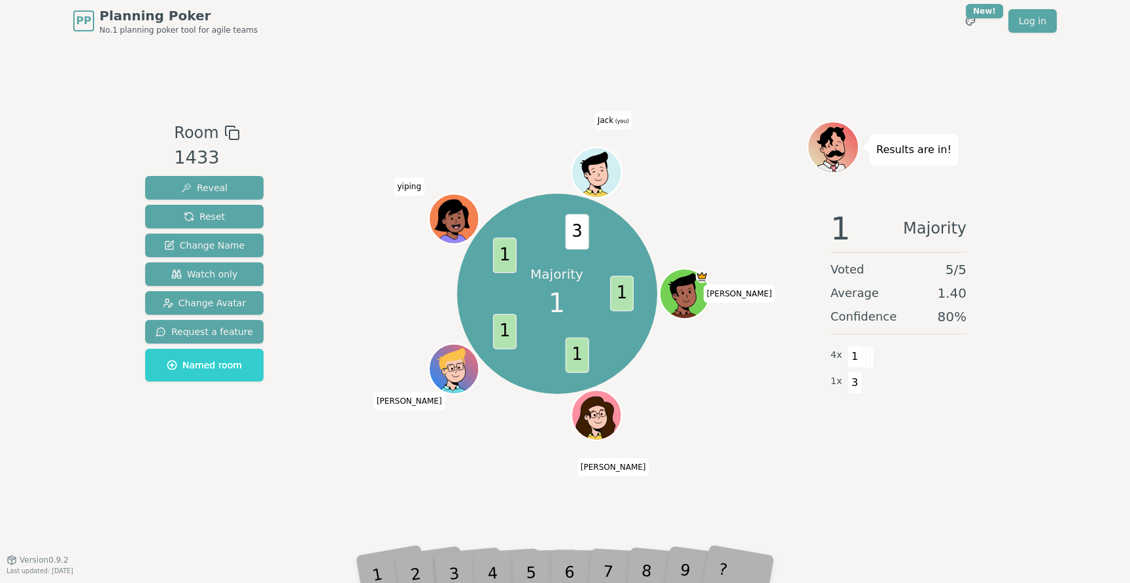  What do you see at coordinates (952, 316) in the screenshot?
I see `span: 80 %` at bounding box center [952, 316].